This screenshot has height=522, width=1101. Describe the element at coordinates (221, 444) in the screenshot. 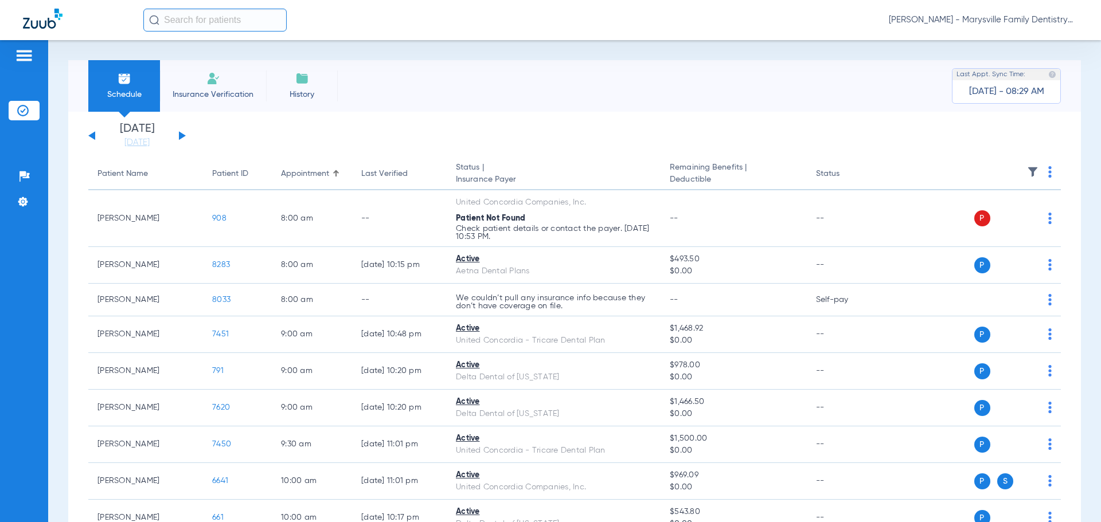

I see `span: 7450` at that location.